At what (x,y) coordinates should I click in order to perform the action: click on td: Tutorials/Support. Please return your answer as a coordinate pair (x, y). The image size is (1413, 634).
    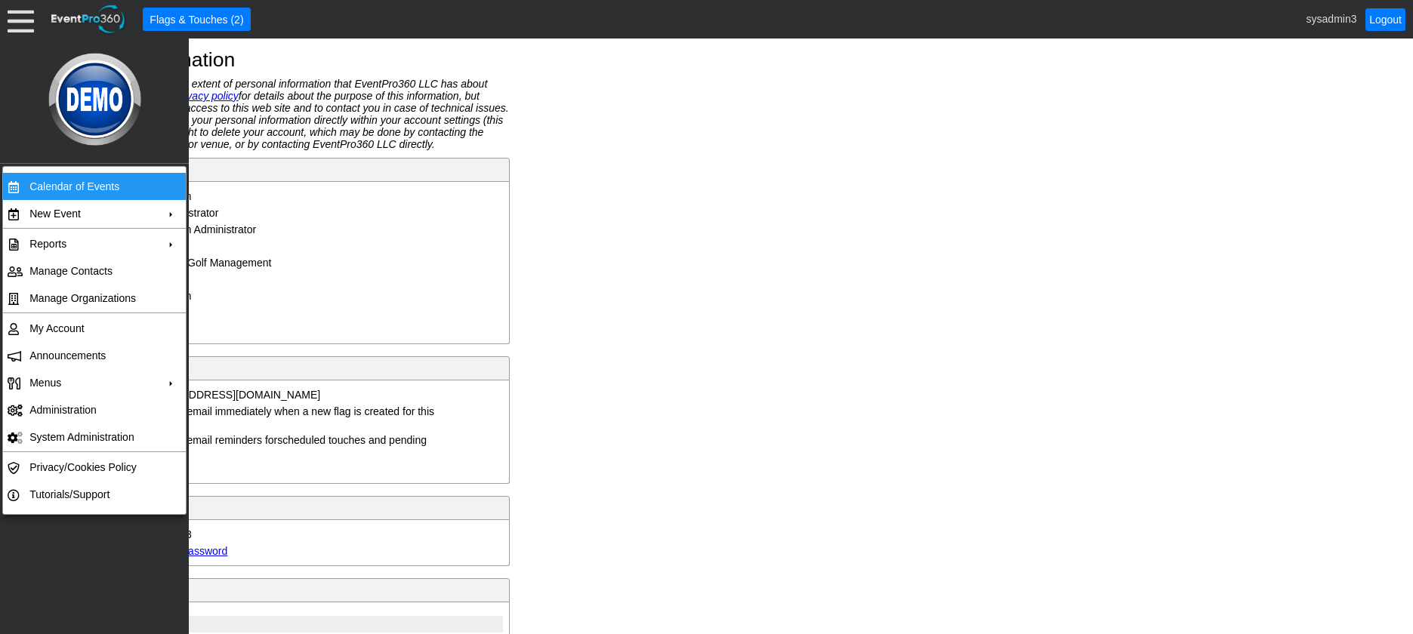
    Looking at the image, I should click on (91, 495).